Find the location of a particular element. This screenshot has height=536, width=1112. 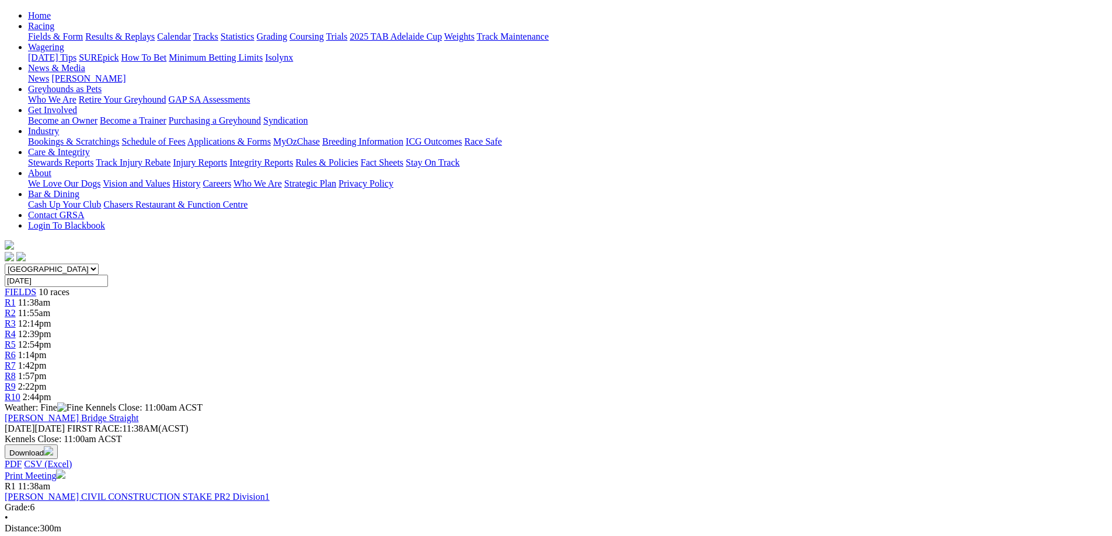

a: Greyhounds as Pets is located at coordinates (65, 89).